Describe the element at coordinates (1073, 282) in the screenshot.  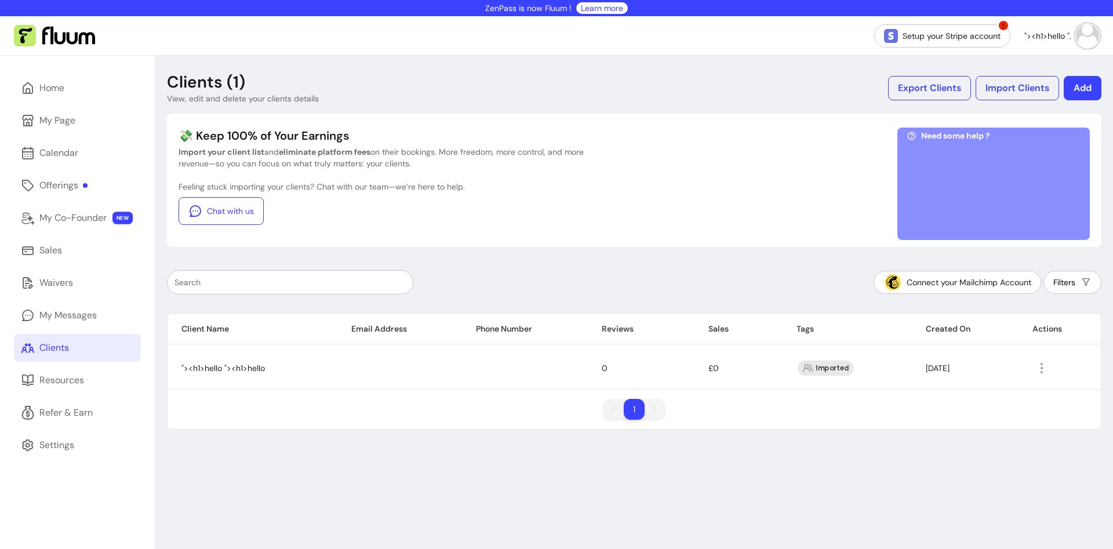
I see `button: Filters` at that location.